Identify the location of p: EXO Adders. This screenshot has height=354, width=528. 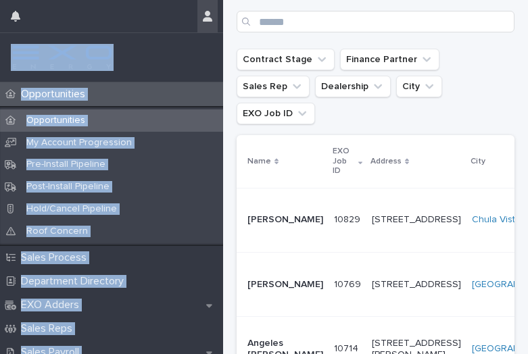
(53, 305).